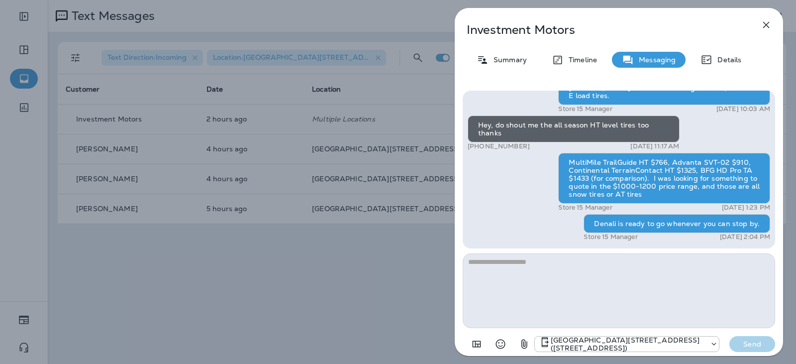 The width and height of the screenshot is (796, 364). What do you see at coordinates (603, 30) in the screenshot?
I see `p: Investment Motors` at bounding box center [603, 30].